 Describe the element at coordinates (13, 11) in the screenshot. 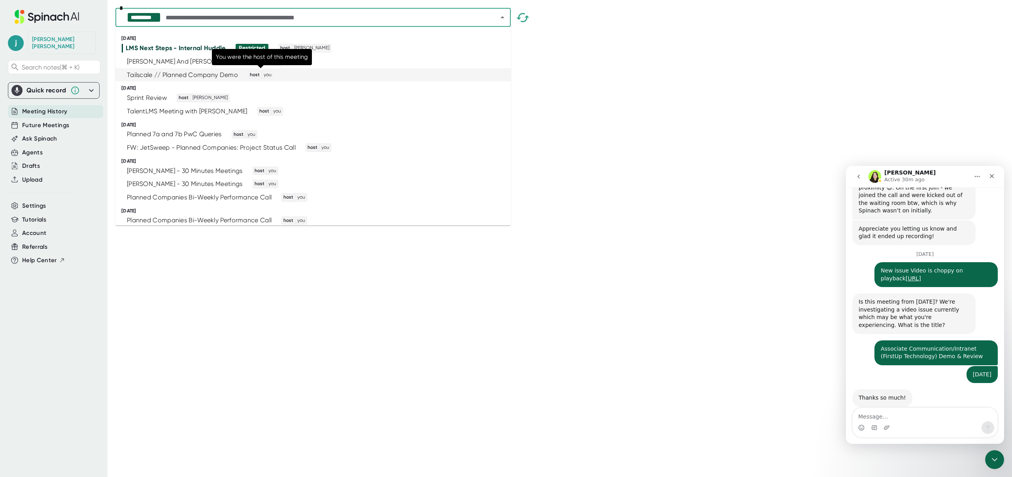

I see `button: go back` at that location.